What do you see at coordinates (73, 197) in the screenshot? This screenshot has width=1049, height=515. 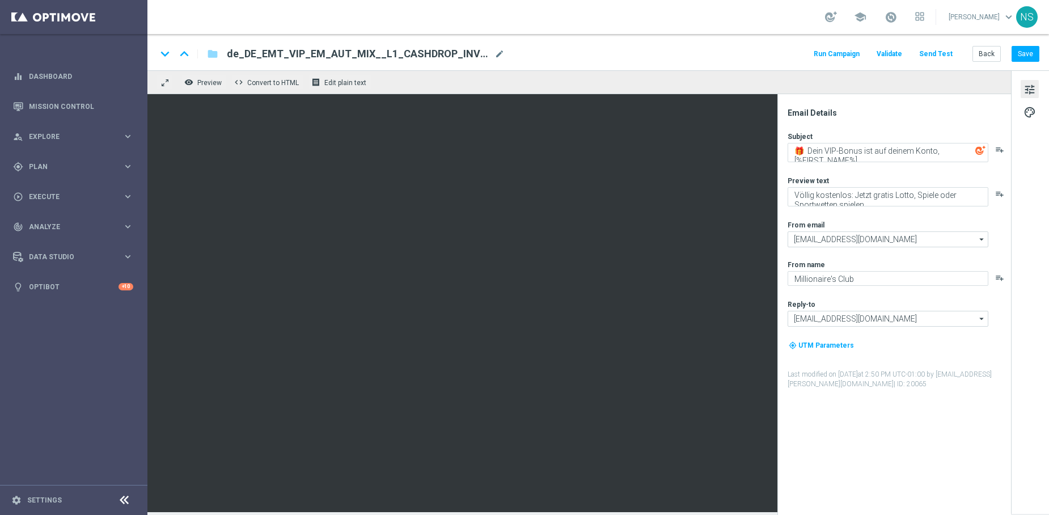 I see `button: play_circle_outline Execute keyboard_arrow_right` at bounding box center [73, 197].